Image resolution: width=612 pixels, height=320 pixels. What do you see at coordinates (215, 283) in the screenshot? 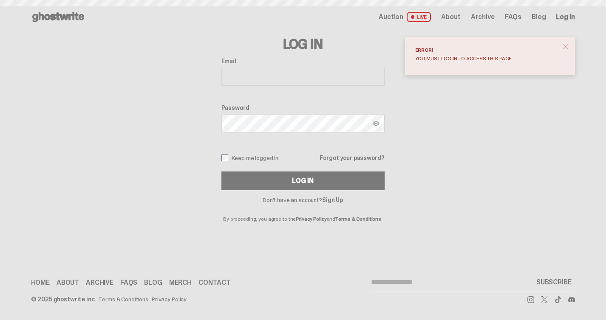
I see `a: Contact` at bounding box center [215, 283].